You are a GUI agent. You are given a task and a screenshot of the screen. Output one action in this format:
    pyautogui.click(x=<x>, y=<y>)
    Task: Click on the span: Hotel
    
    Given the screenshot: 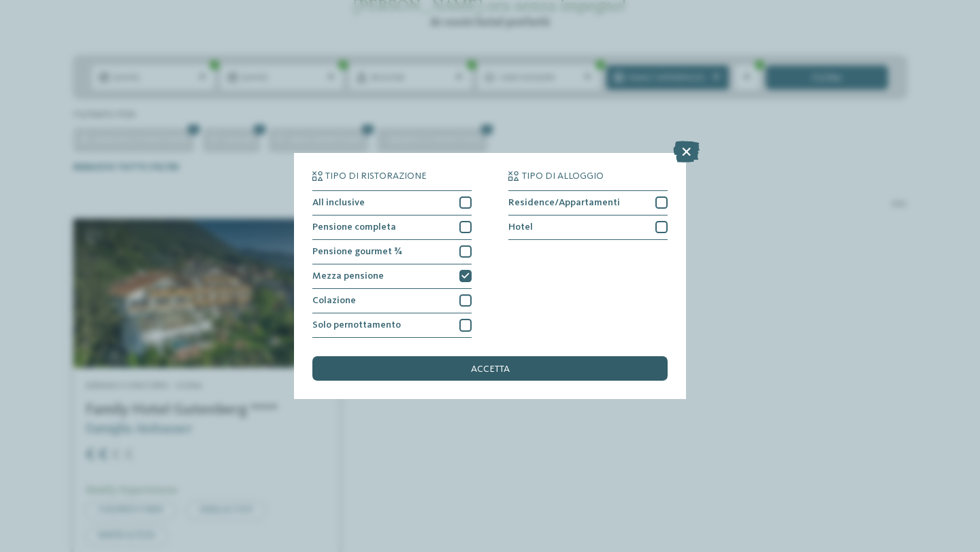 What is the action you would take?
    pyautogui.click(x=520, y=227)
    